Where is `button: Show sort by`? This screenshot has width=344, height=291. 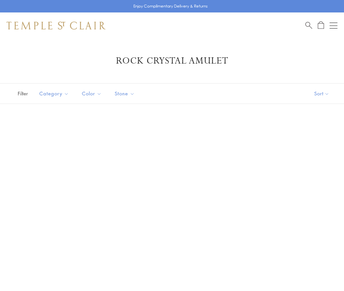
button: Show sort by is located at coordinates (322, 93).